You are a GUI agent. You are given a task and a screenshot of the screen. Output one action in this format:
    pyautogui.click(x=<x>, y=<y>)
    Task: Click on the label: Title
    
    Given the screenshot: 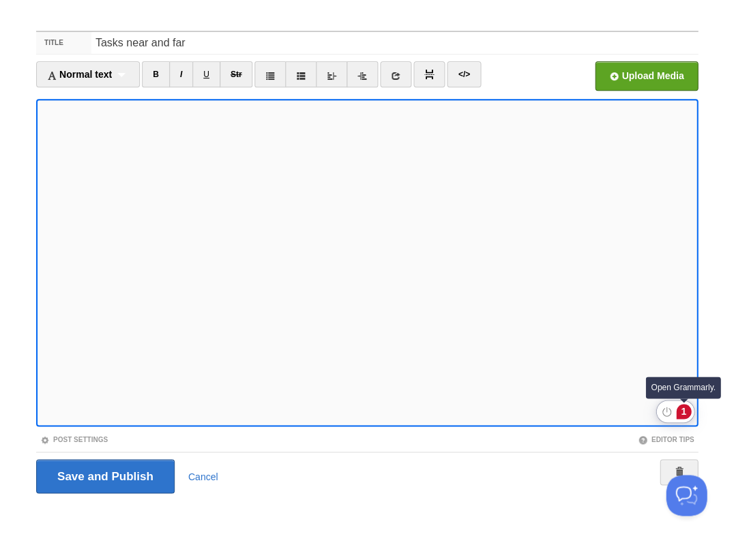 What is the action you would take?
    pyautogui.click(x=63, y=43)
    